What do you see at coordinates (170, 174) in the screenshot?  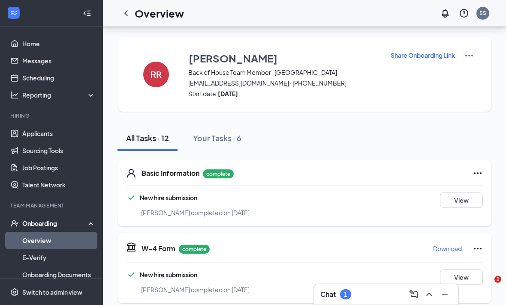 I see `h5: Basic Information` at bounding box center [170, 174].